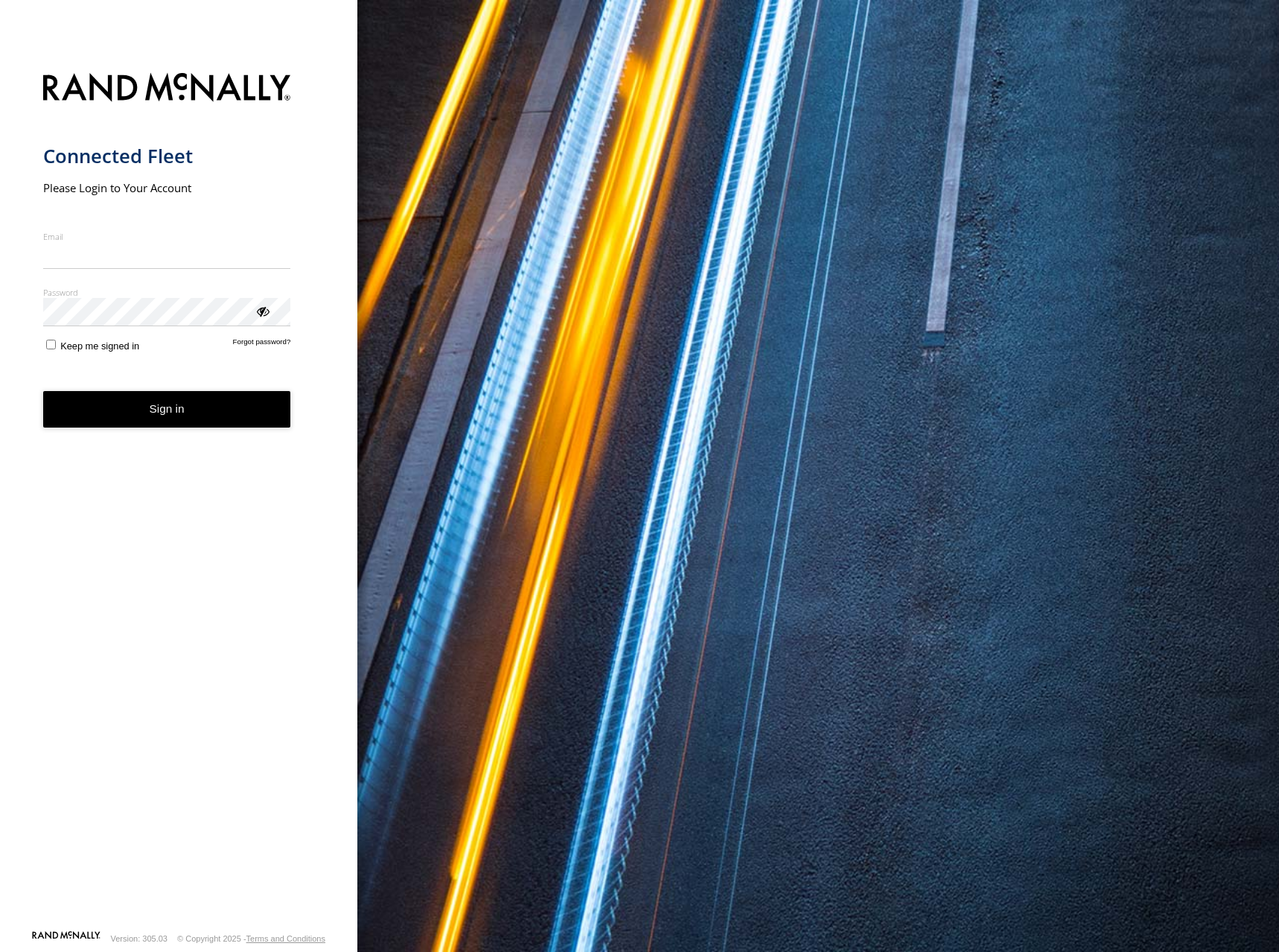 This screenshot has width=1279, height=952. I want to click on div: Version: 305.03, so click(139, 939).